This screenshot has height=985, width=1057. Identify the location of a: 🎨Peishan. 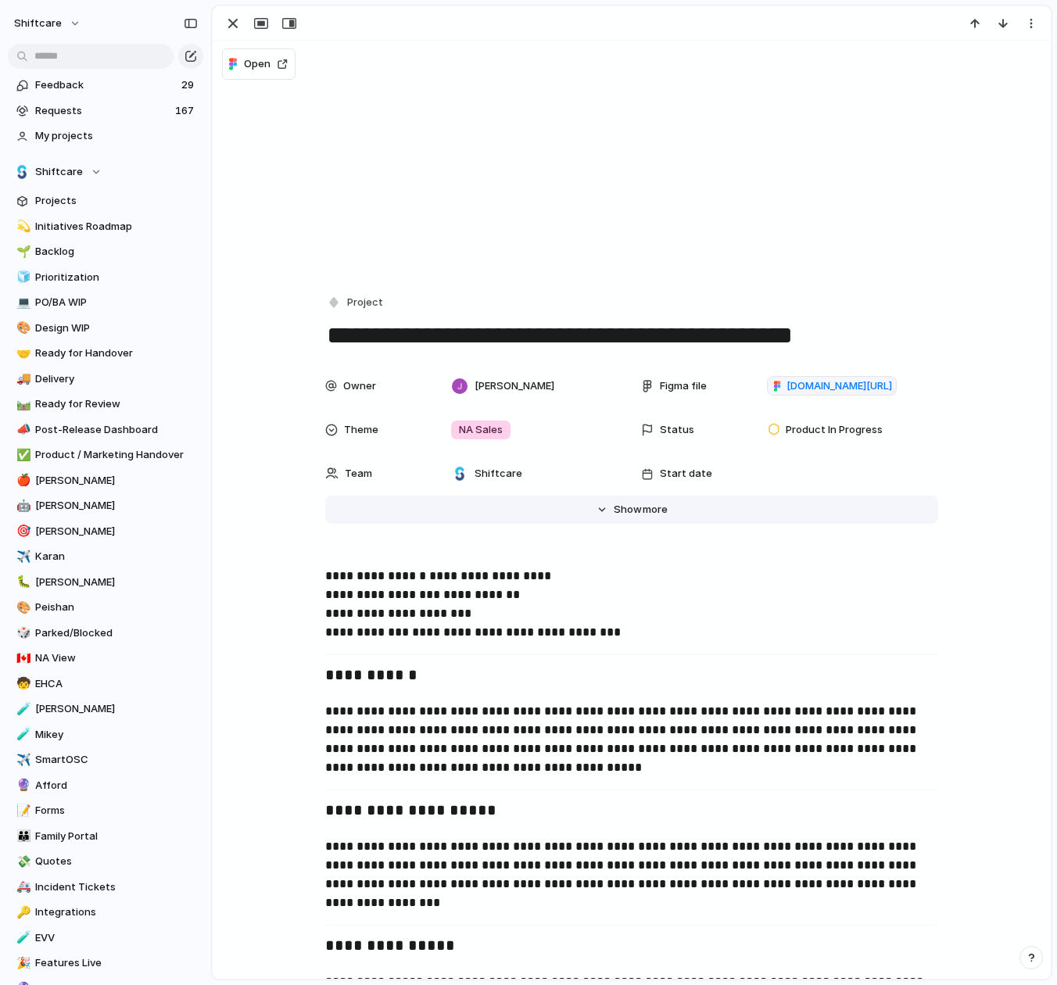
(106, 607).